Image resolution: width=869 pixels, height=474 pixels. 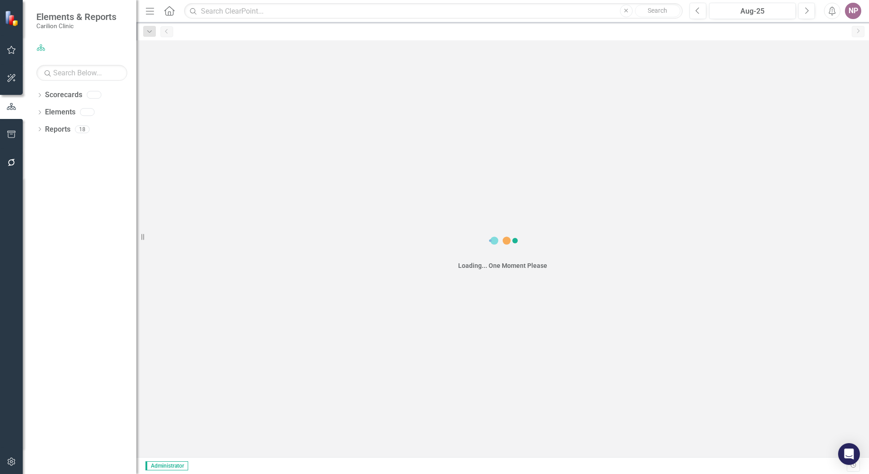 I want to click on a: Scorecards, so click(x=64, y=95).